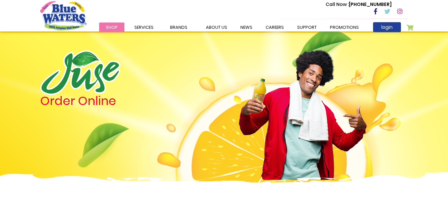  What do you see at coordinates (387, 27) in the screenshot?
I see `a: login` at bounding box center [387, 27].